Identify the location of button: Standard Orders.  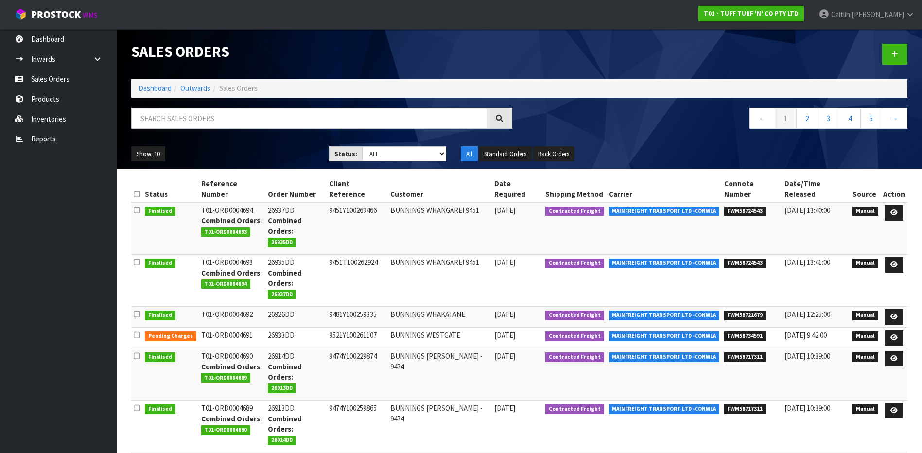
(505, 154).